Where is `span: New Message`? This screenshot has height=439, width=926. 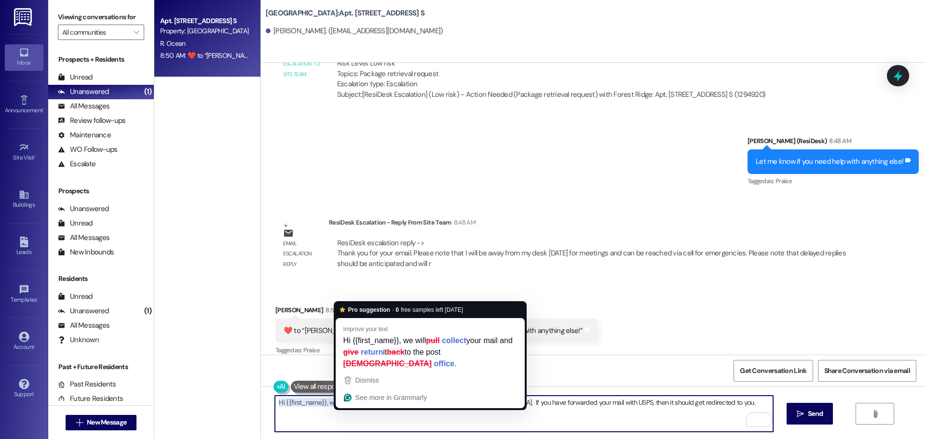
span: New Message is located at coordinates (107, 423).